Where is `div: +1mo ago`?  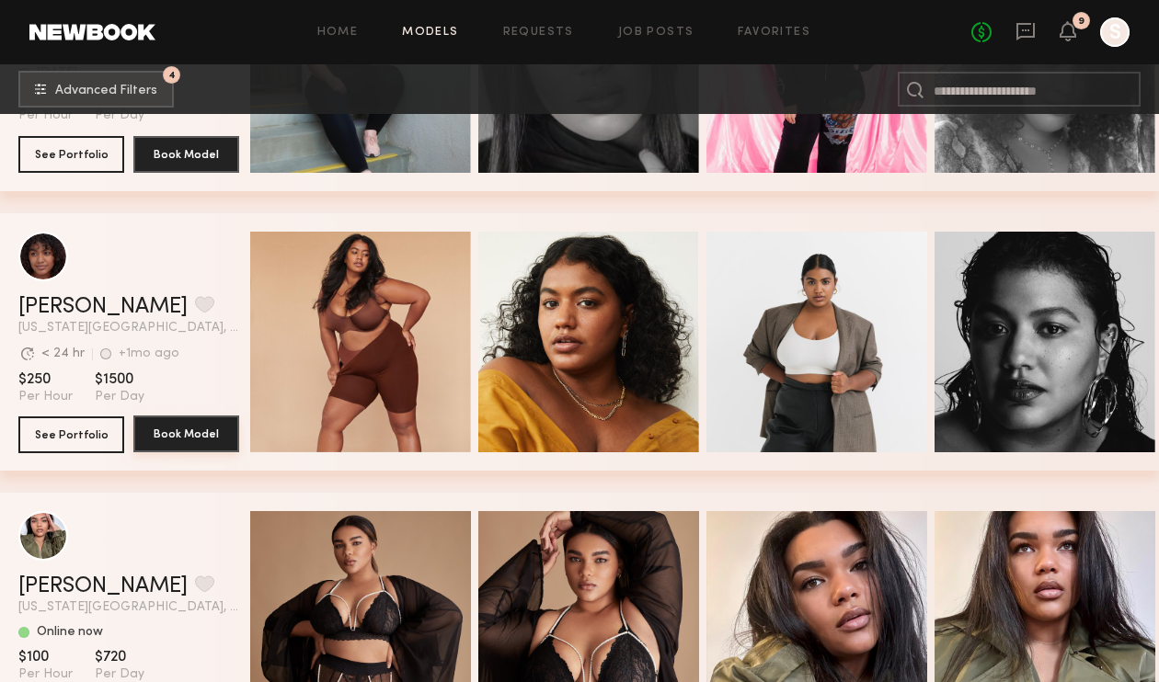 div: +1mo ago is located at coordinates (149, 354).